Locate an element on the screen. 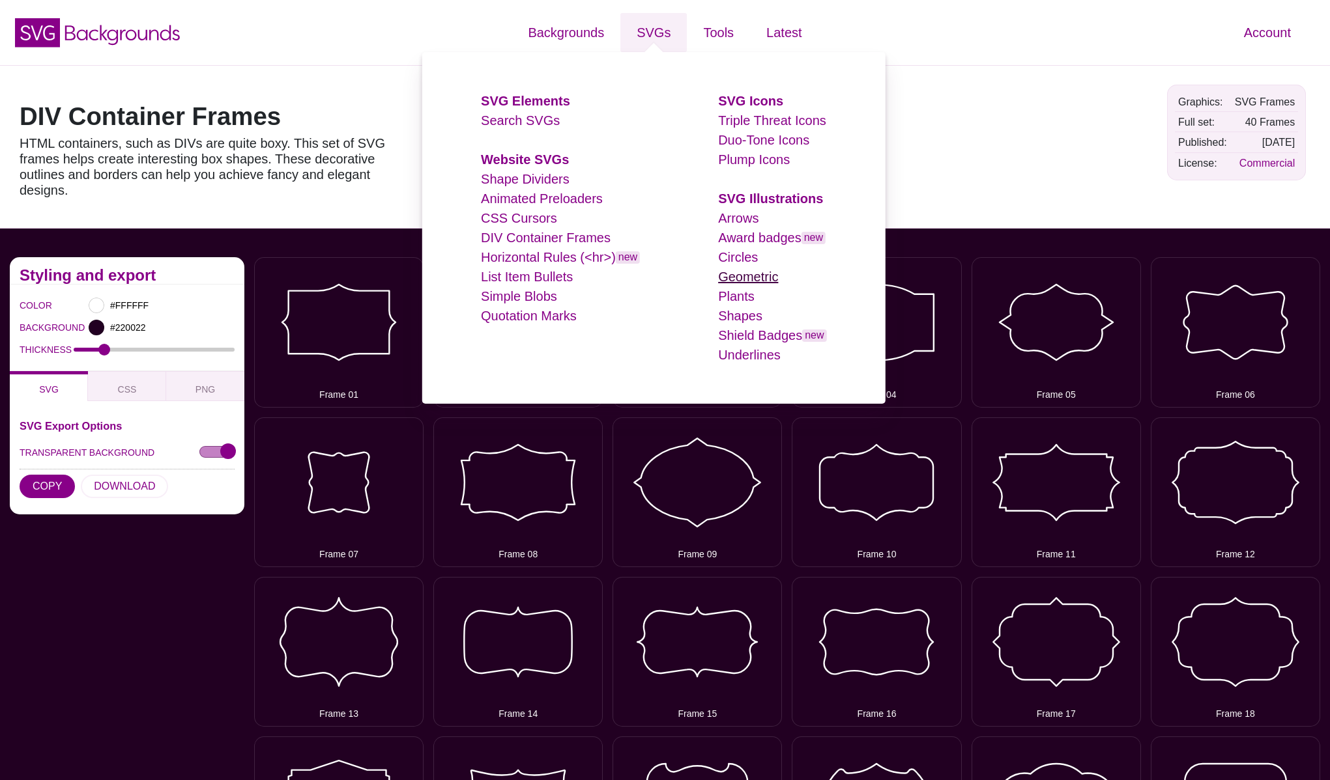 Image resolution: width=1330 pixels, height=780 pixels. a: Triple Threat Icons is located at coordinates (772, 121).